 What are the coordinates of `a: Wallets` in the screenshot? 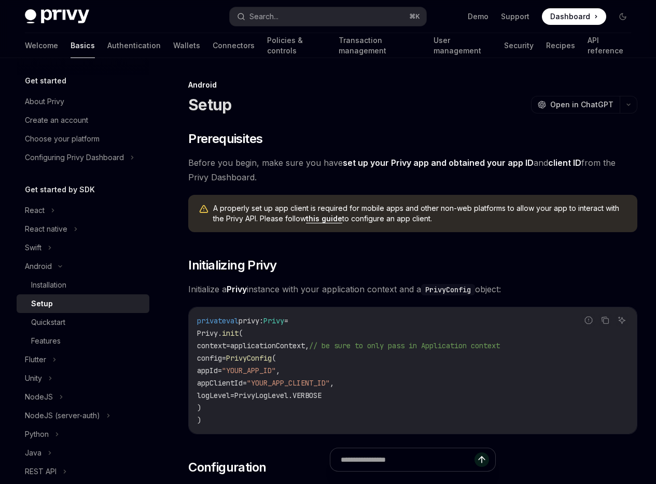 It's located at (187, 46).